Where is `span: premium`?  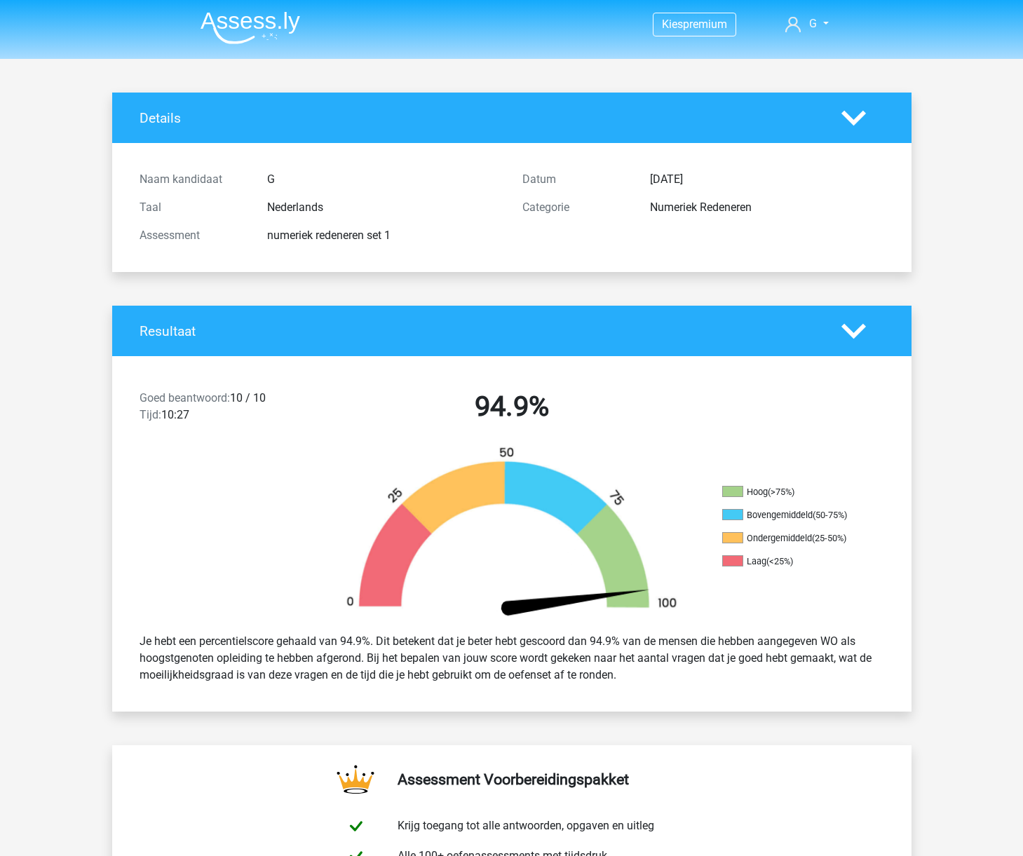
span: premium is located at coordinates (705, 24).